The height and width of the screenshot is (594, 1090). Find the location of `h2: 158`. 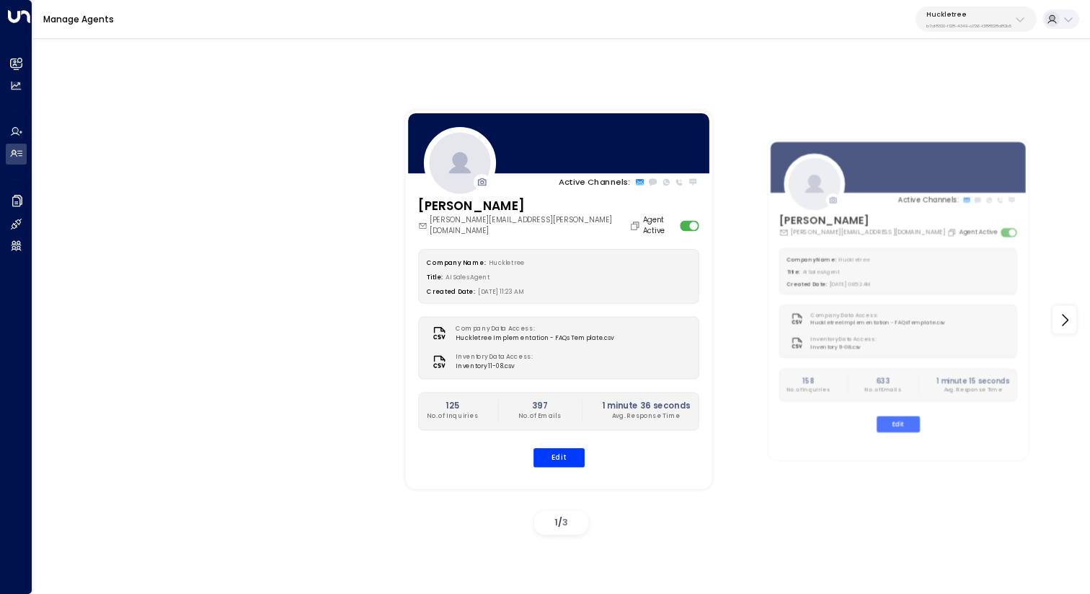

h2: 158 is located at coordinates (809, 380).